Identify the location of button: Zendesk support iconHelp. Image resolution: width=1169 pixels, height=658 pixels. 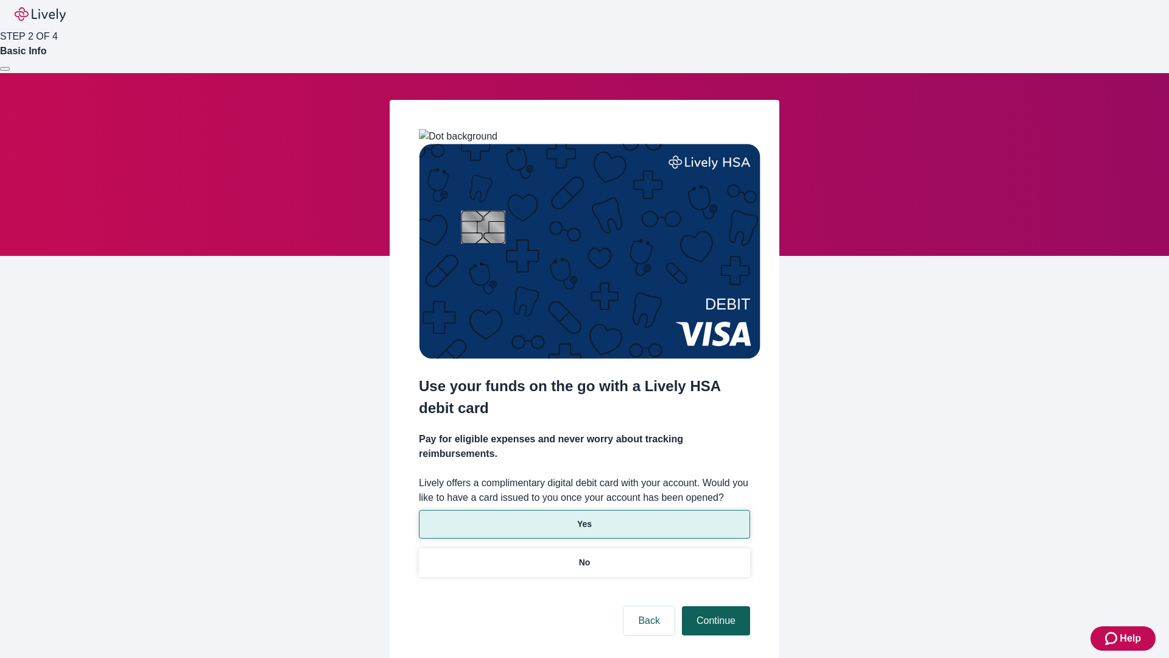
(1123, 638).